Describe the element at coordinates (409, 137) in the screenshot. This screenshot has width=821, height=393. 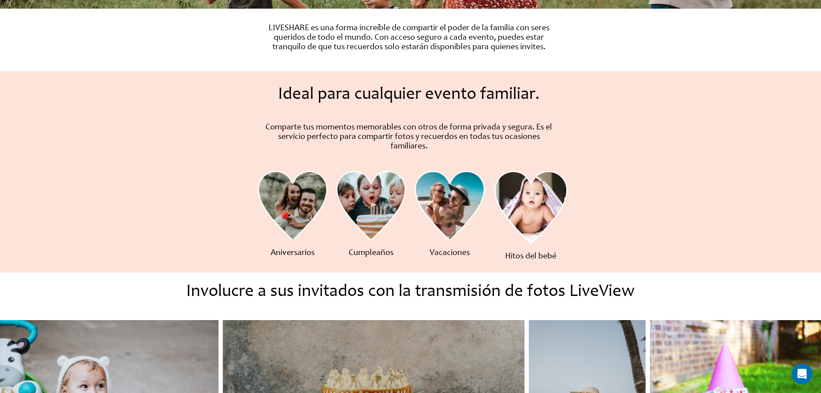
I see `font: Comparte tus momentos memorables con otros de forma privada y segura. Es el servicio perfecto par...` at that location.